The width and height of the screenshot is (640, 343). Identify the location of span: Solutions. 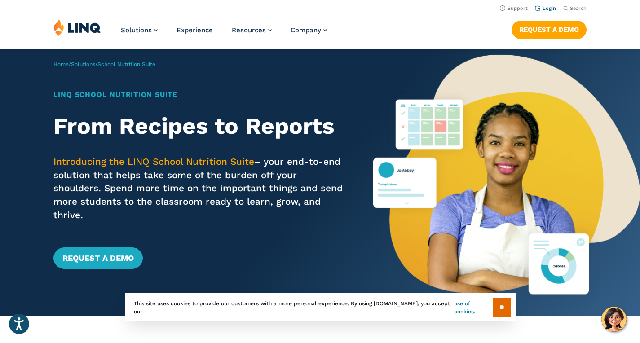
(136, 30).